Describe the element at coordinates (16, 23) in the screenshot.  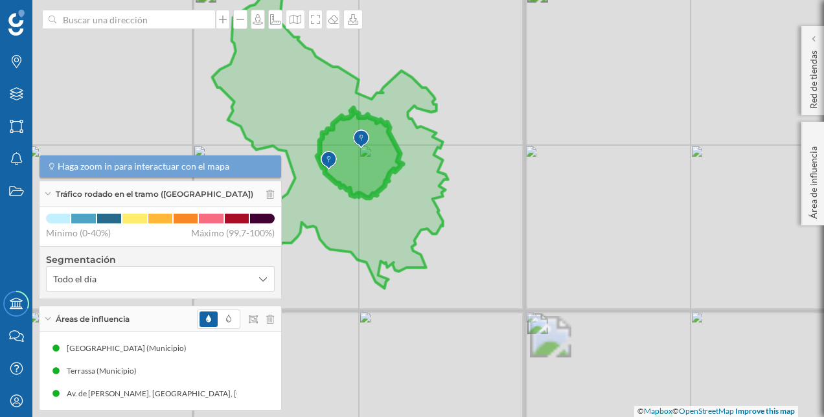
I see `img: Geoblink Logo` at that location.